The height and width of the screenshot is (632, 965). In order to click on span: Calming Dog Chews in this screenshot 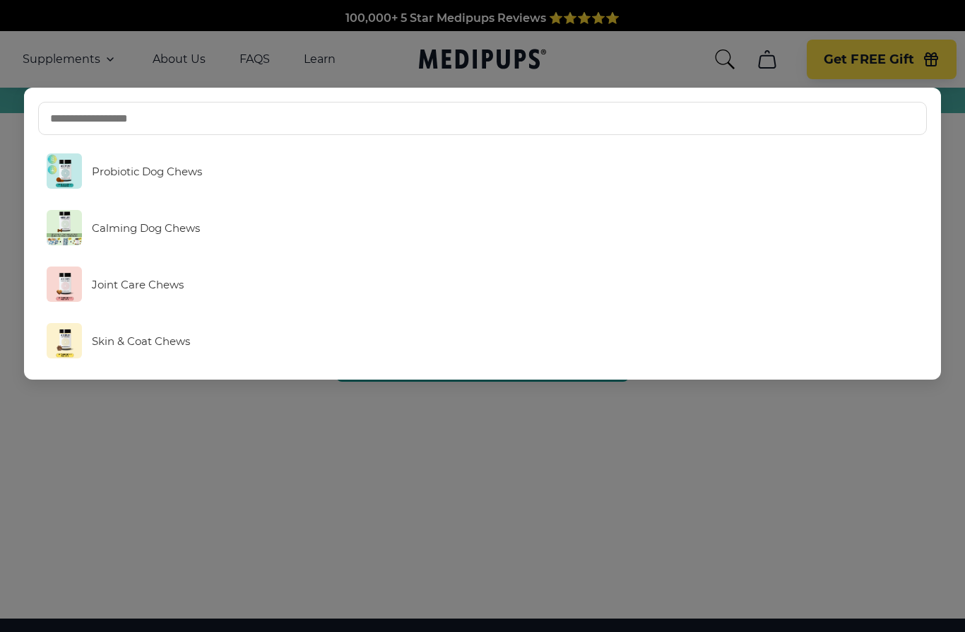, I will do `click(146, 228)`.